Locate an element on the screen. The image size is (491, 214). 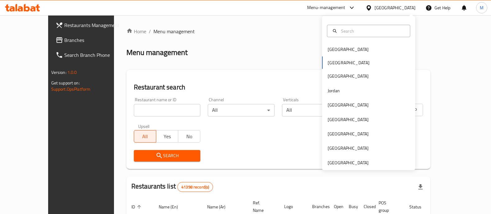
span: Name (En) is located at coordinates (172, 207).